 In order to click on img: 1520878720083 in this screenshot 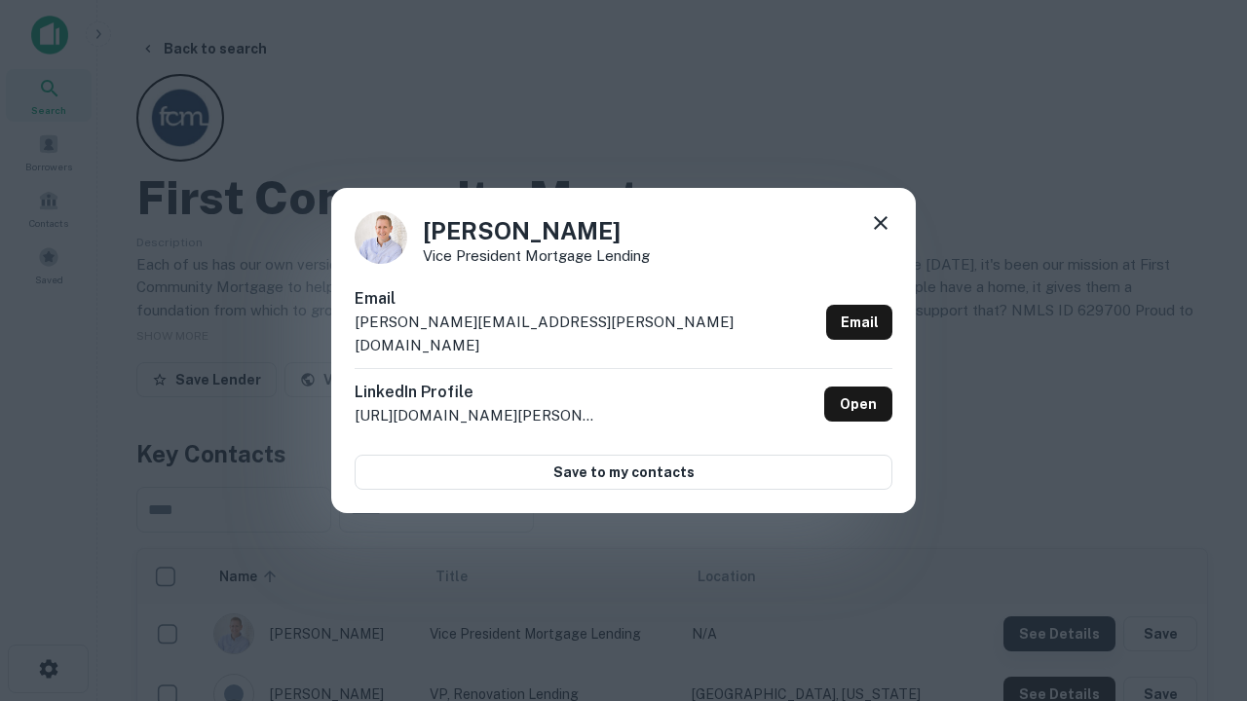, I will do `click(381, 238)`.